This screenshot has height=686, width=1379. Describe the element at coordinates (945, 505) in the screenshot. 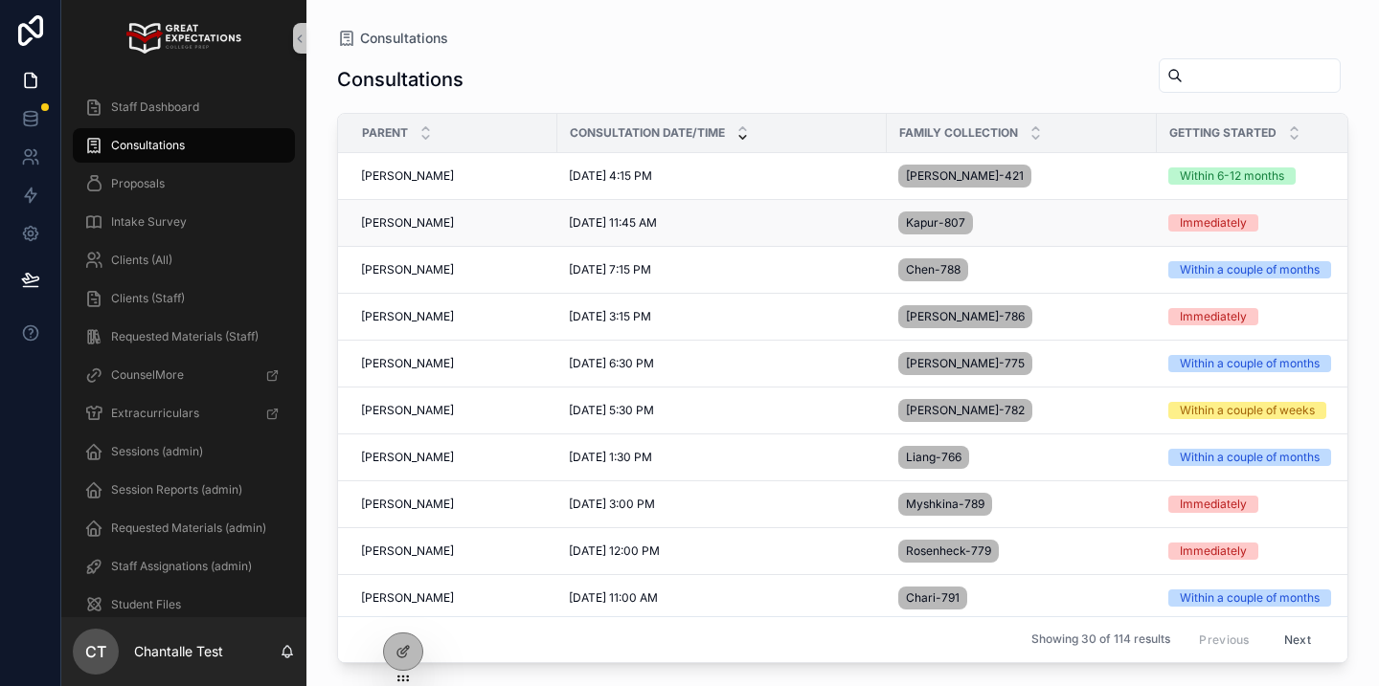

I see `span: Myshkina-789` at that location.